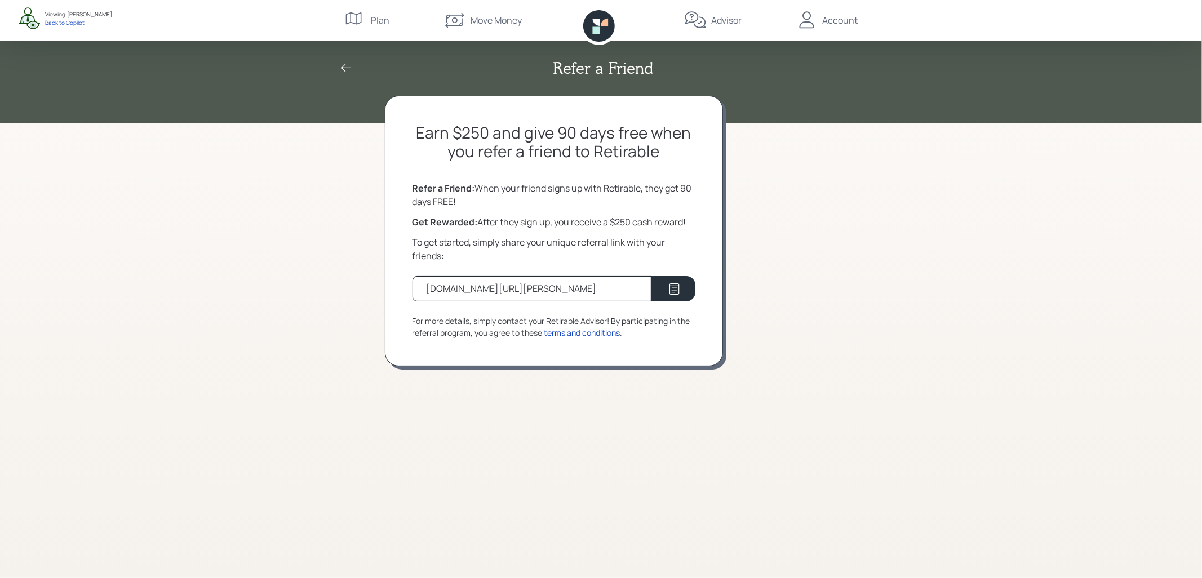 The image size is (1202, 578). What do you see at coordinates (726, 20) in the screenshot?
I see `div: Advisor` at bounding box center [726, 20].